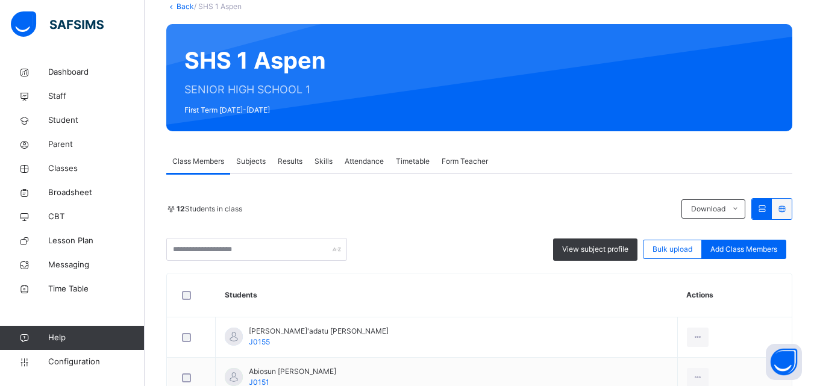 The width and height of the screenshot is (814, 386). What do you see at coordinates (96, 241) in the screenshot?
I see `span: Lesson Plan` at bounding box center [96, 241].